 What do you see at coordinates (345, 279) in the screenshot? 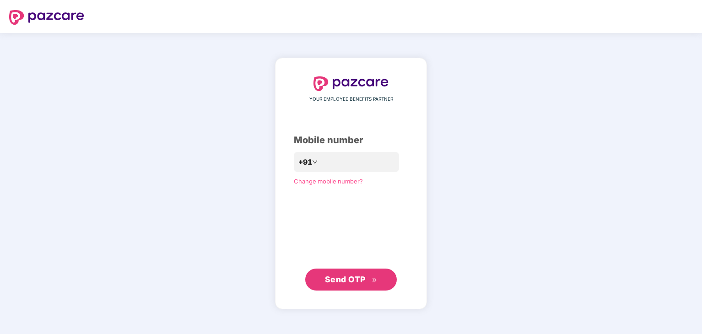
I see `span: Send OTP` at bounding box center [345, 279].